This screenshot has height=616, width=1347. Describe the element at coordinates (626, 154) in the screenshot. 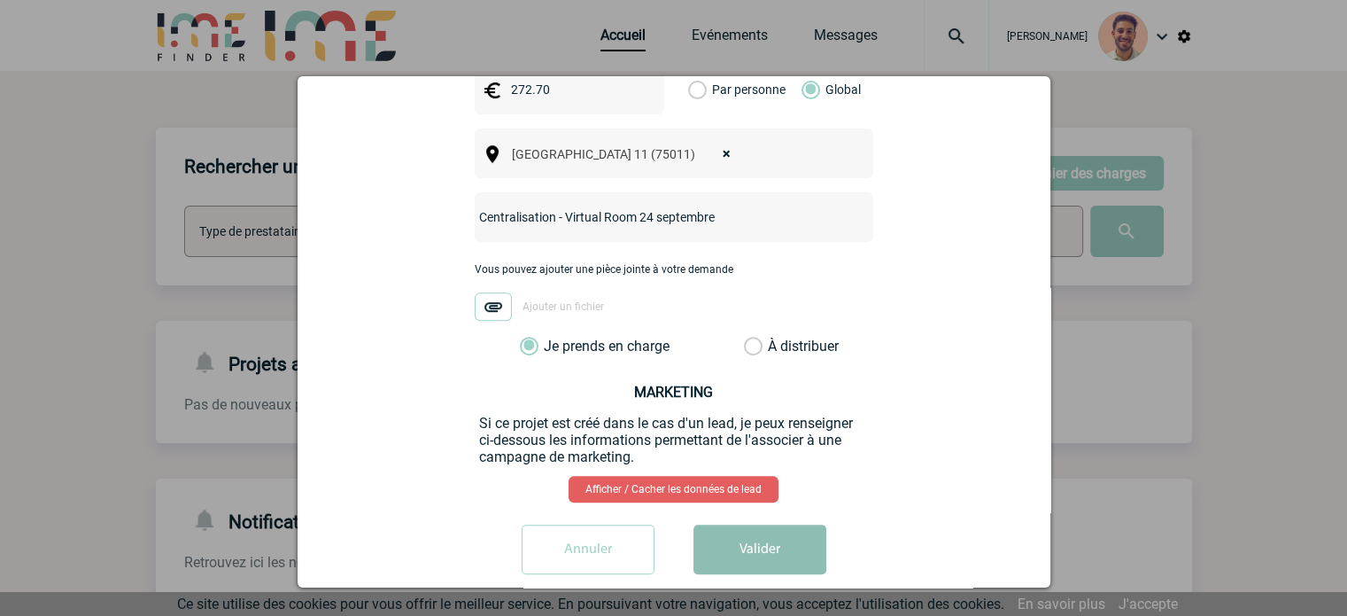

I see `span: Paris 11 (75011)` at that location.